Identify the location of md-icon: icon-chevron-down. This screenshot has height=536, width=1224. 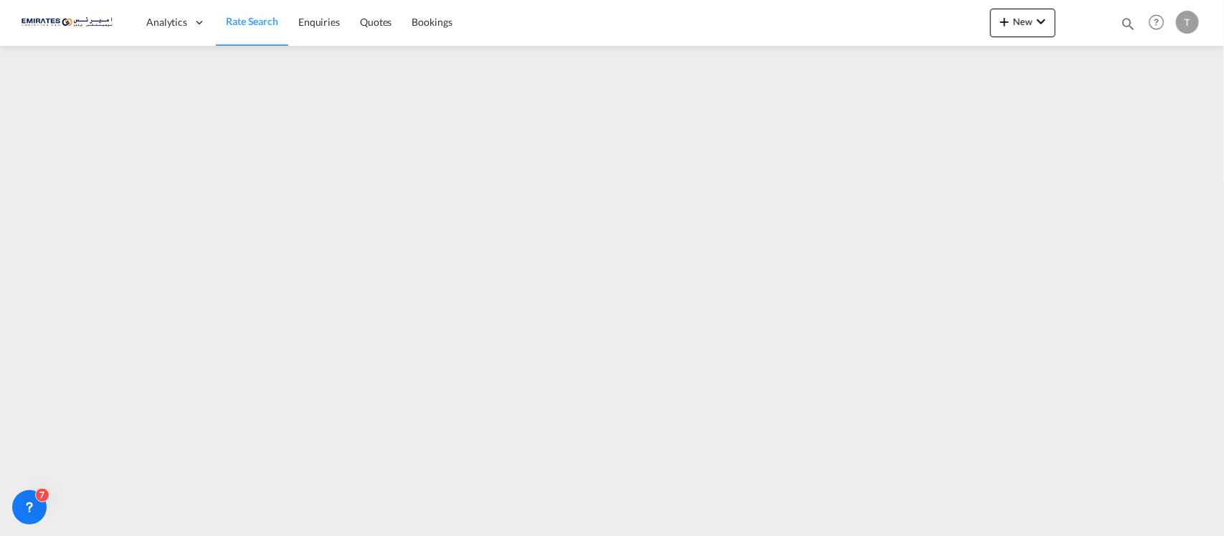
(1041, 22).